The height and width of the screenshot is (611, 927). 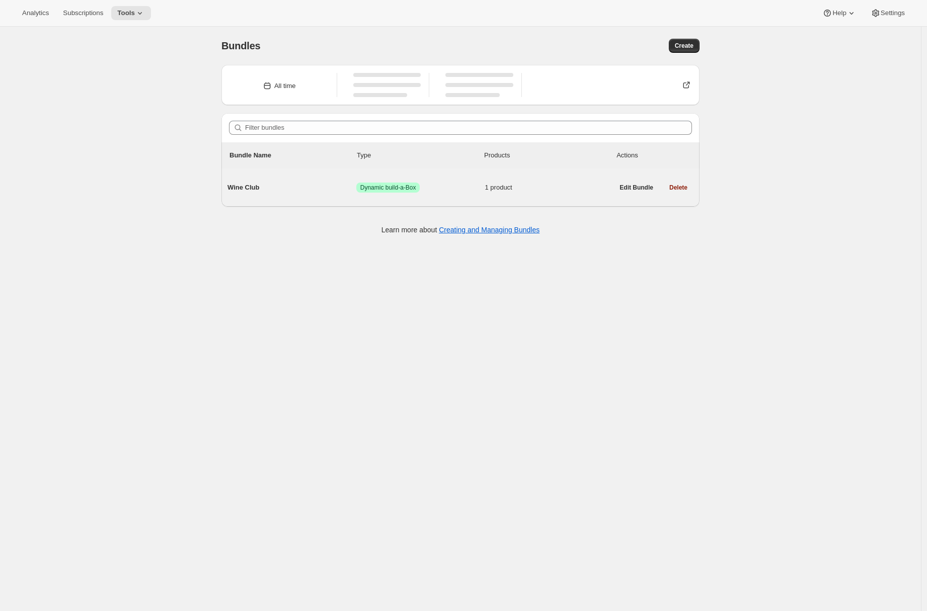 What do you see at coordinates (241, 46) in the screenshot?
I see `span: Bundles` at bounding box center [241, 46].